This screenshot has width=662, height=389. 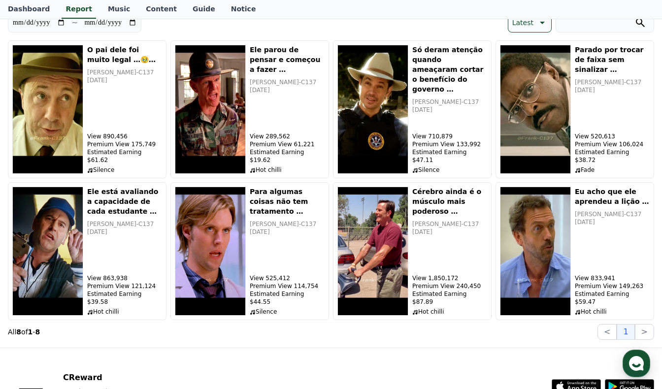 What do you see at coordinates (48, 109) in the screenshot?
I see `img: O pai dele foi muito legal …🥹…` at bounding box center [48, 109].